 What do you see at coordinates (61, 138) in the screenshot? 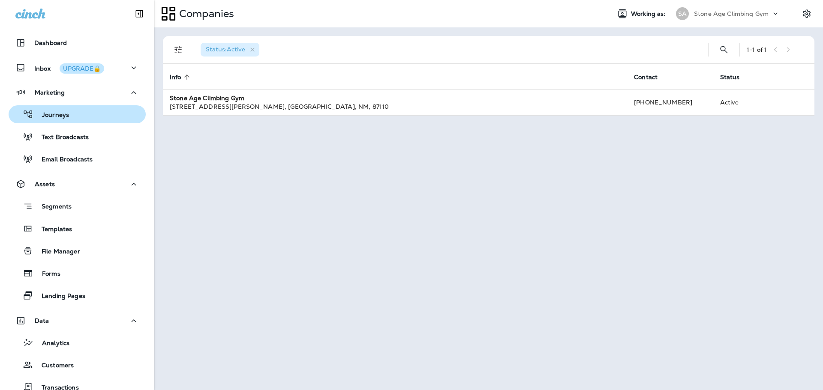
I see `p: Text Broadcasts` at bounding box center [61, 138].